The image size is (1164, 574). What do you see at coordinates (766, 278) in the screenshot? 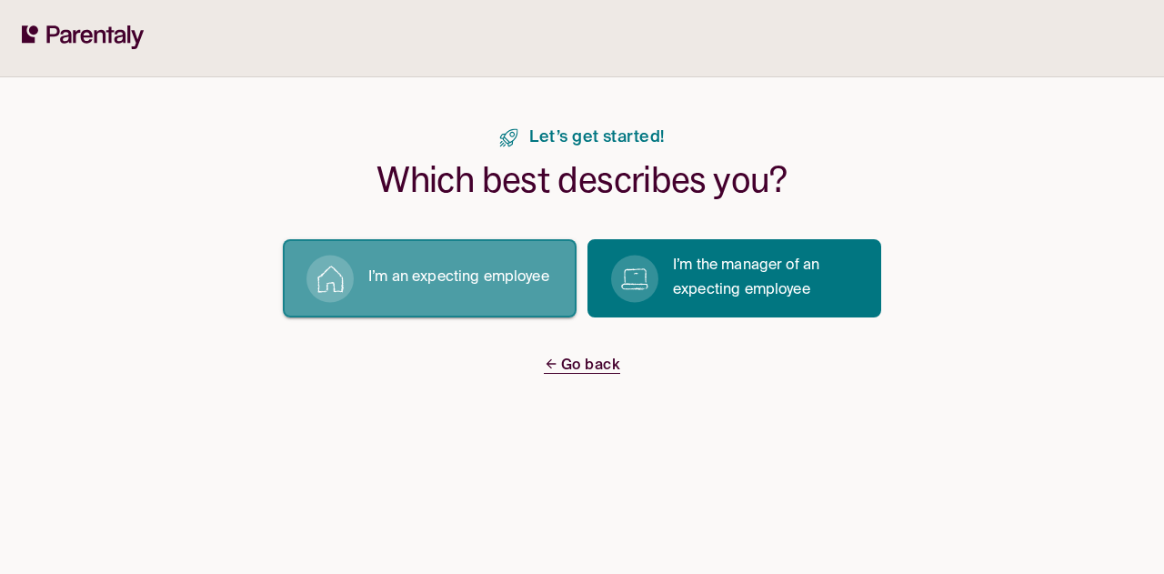
I see `p: I’m the manager of an expecting employee` at bounding box center [766, 278].